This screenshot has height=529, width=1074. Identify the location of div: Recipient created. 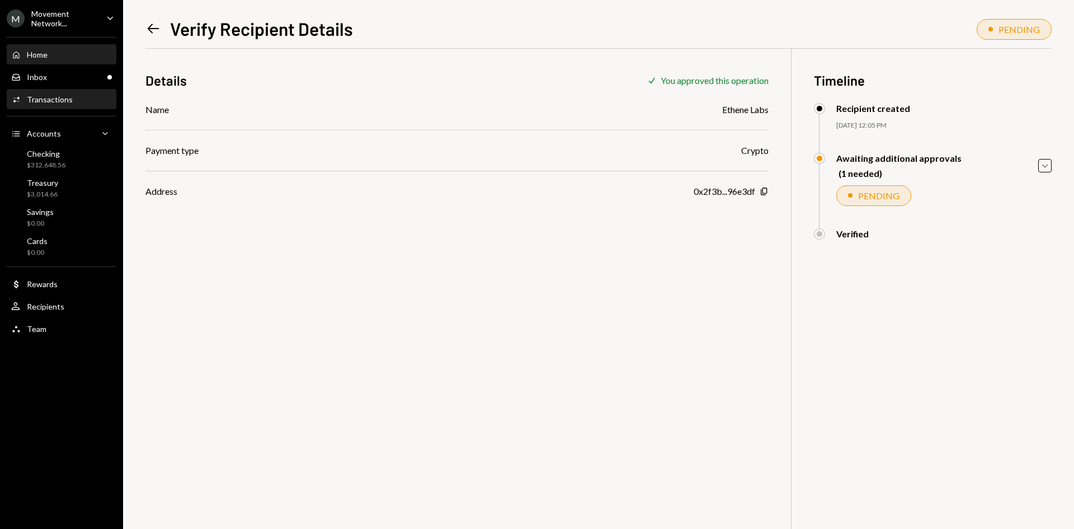
(873, 108).